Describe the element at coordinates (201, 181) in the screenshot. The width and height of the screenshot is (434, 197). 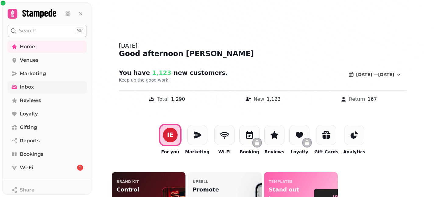
I see `p: upsell` at that location.